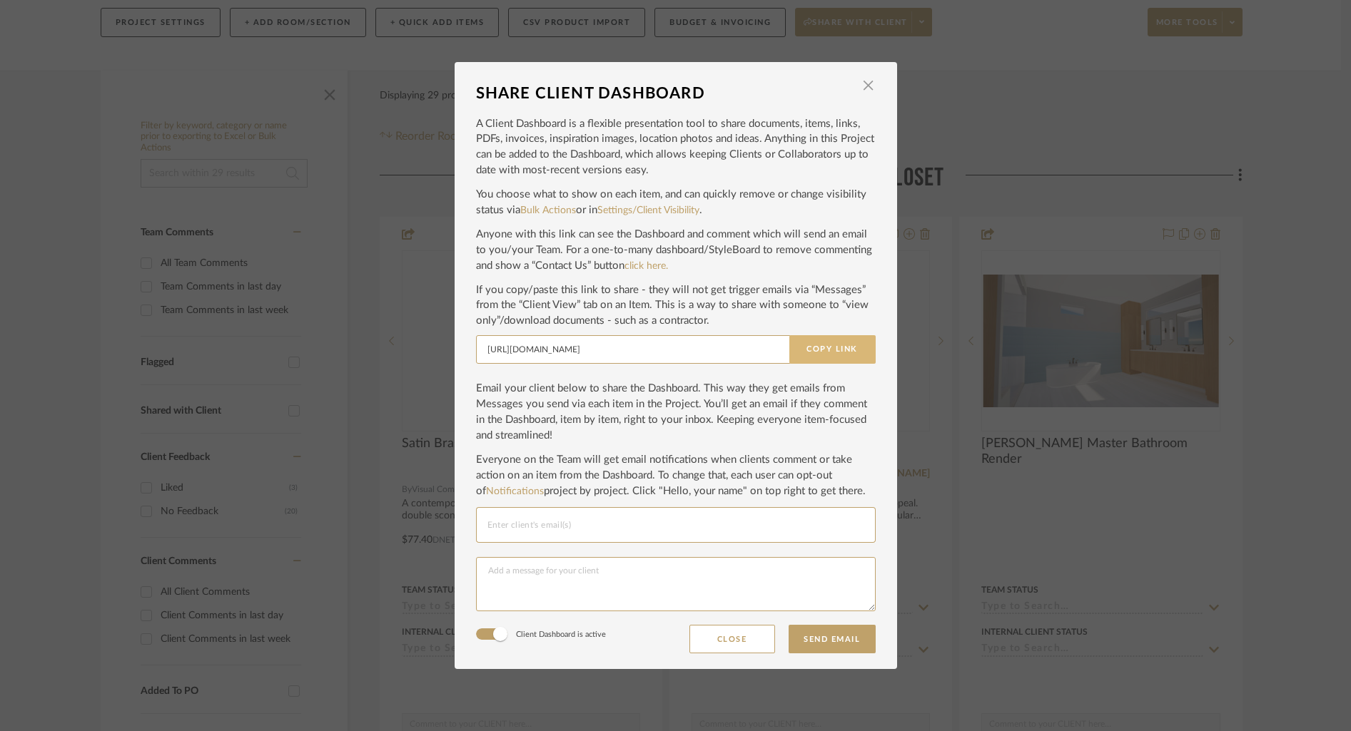  What do you see at coordinates (676, 250) in the screenshot?
I see `p: Anyone with this link can see the Dashboard and comment which will send an email to you/your Team...` at bounding box center [676, 250].